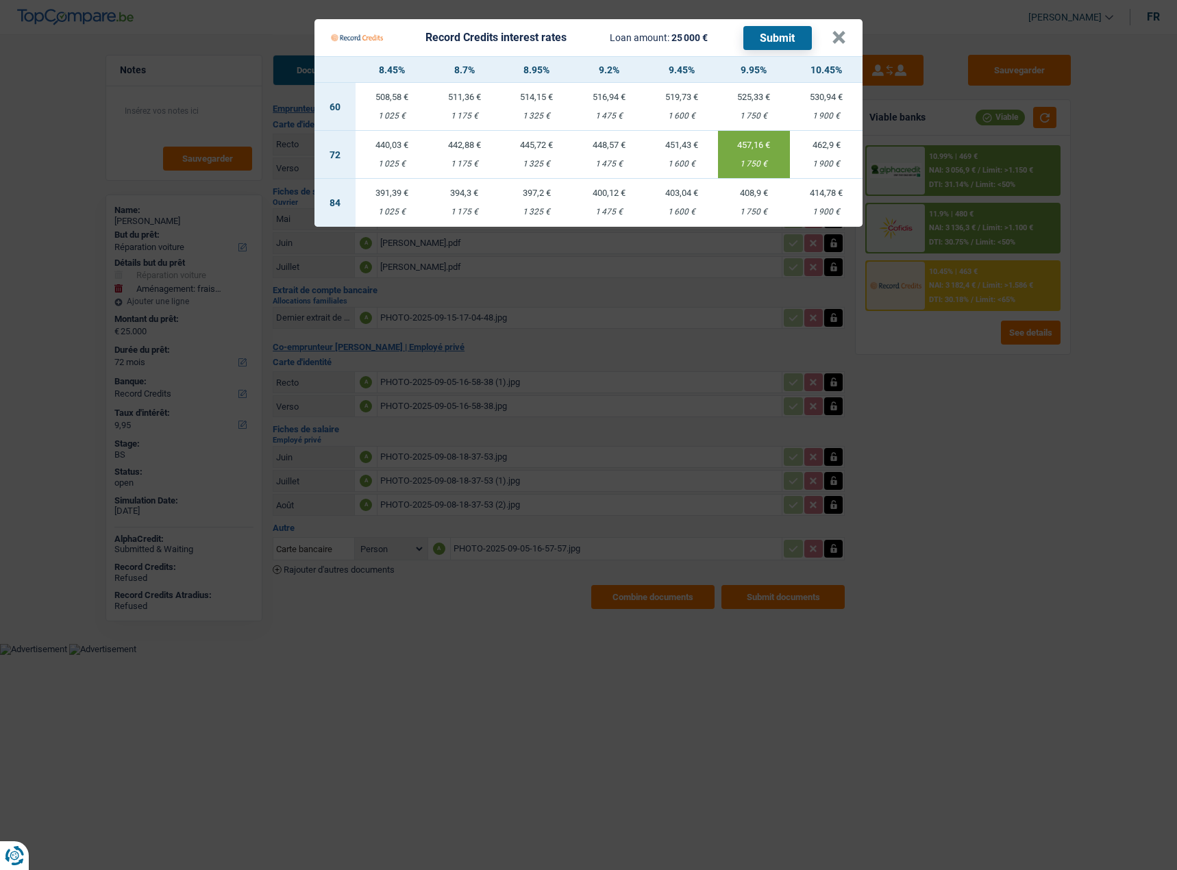 Image resolution: width=1177 pixels, height=870 pixels. I want to click on div: 451,43 €, so click(682, 145).